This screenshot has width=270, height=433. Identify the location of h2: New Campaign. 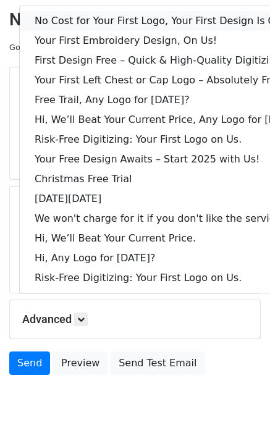
(135, 20).